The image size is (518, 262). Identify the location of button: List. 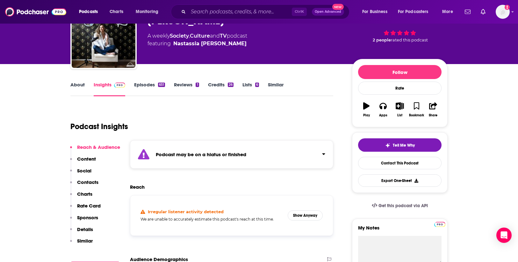
(400, 110).